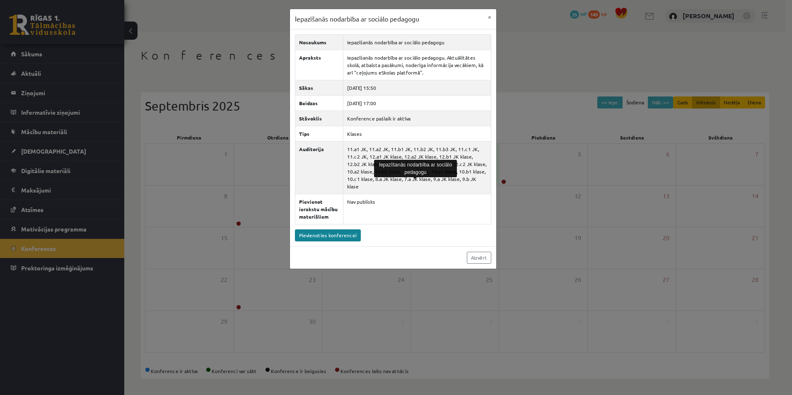 Image resolution: width=792 pixels, height=395 pixels. Describe the element at coordinates (327, 235) in the screenshot. I see `a: Pievienoties konferencei` at that location.